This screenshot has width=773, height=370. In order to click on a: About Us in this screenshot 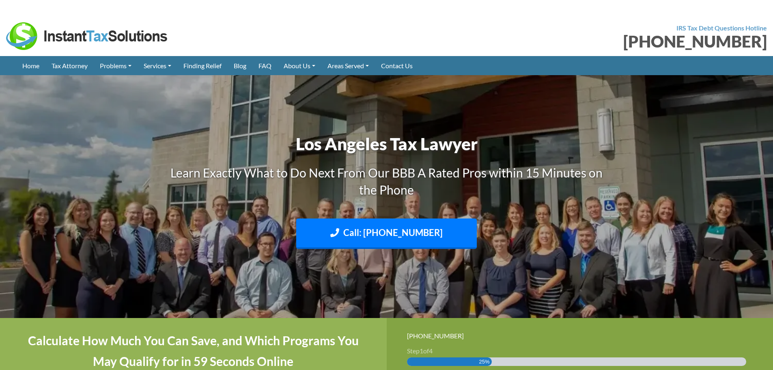, I will do `click(300, 65)`.